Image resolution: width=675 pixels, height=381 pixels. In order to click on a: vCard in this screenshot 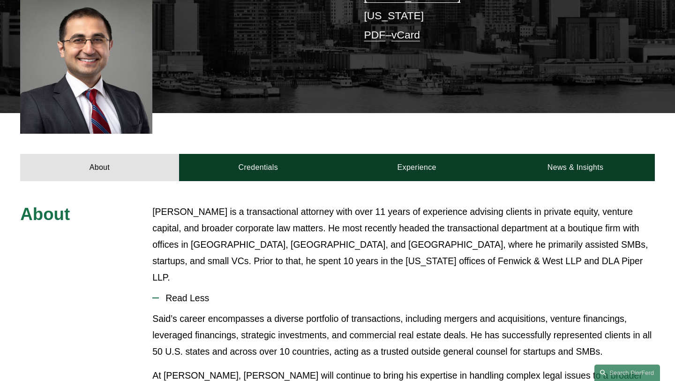, I will do `click(406, 35)`.